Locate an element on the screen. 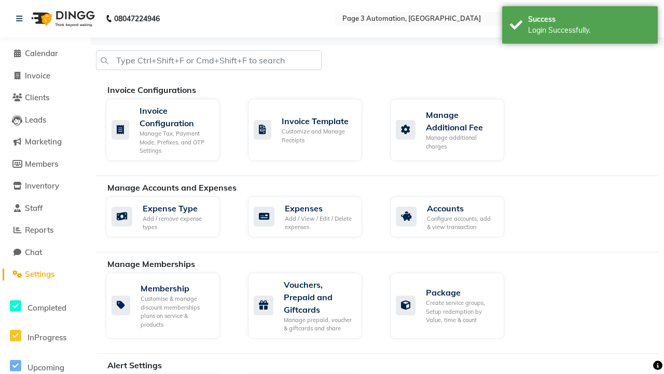  div: Expenses is located at coordinates (319, 208).